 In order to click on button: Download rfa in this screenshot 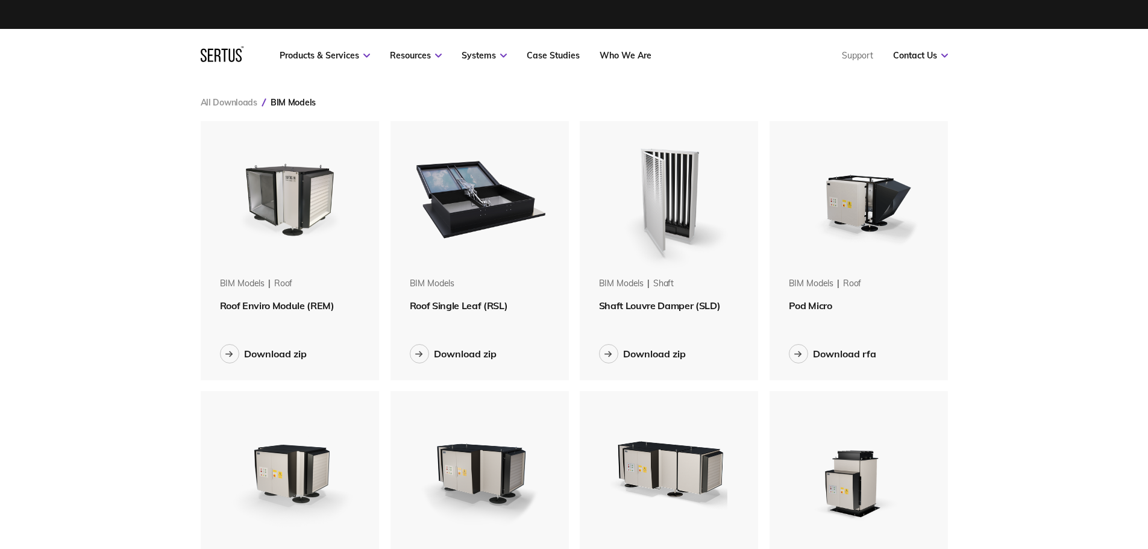, I will do `click(833, 354)`.